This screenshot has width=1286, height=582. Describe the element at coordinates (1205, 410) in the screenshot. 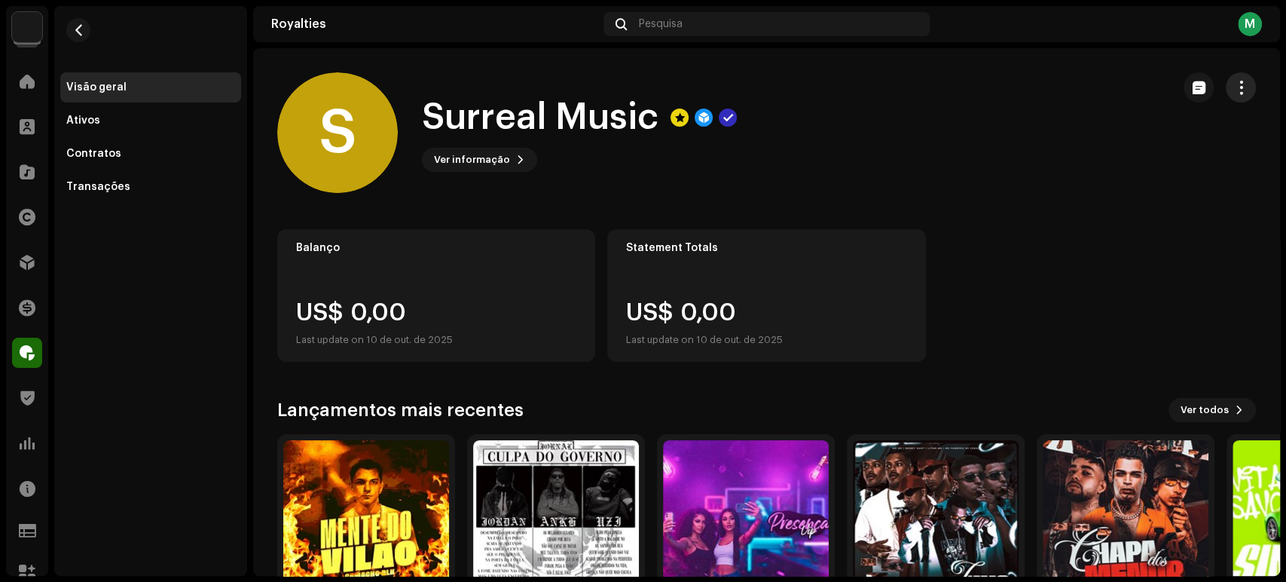

I see `span: Ver todos` at that location.